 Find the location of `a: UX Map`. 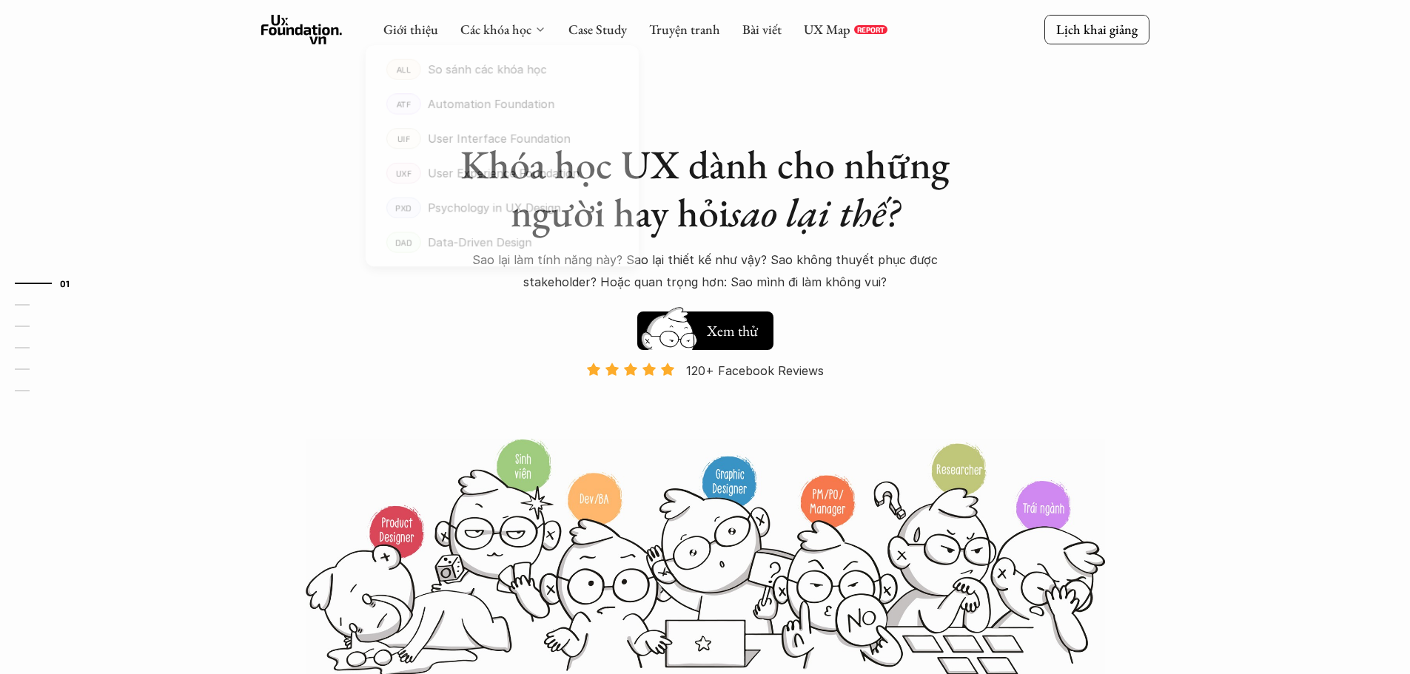

a: UX Map is located at coordinates (827, 29).